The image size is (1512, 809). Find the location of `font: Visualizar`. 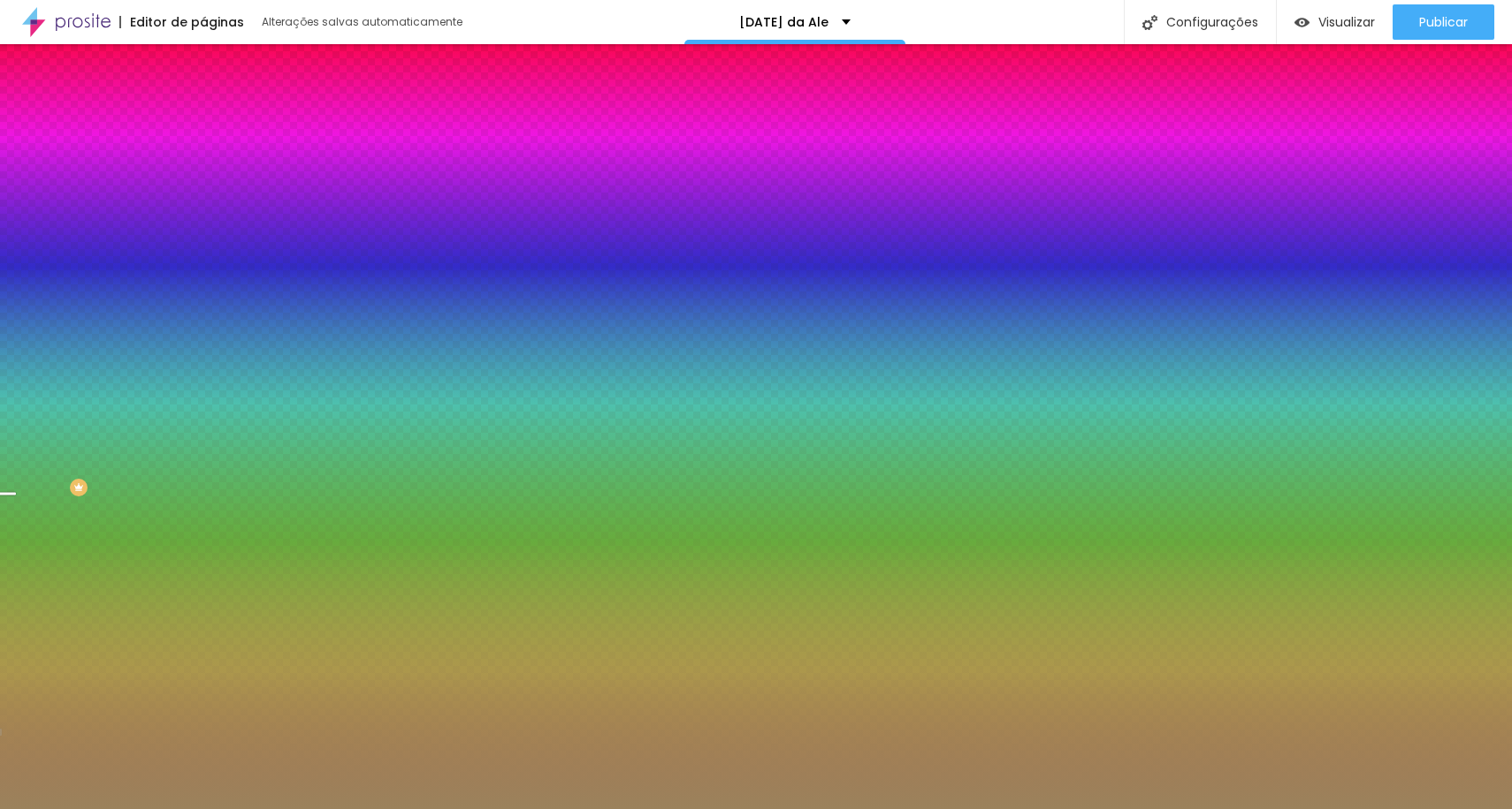

font: Visualizar is located at coordinates (1347, 22).